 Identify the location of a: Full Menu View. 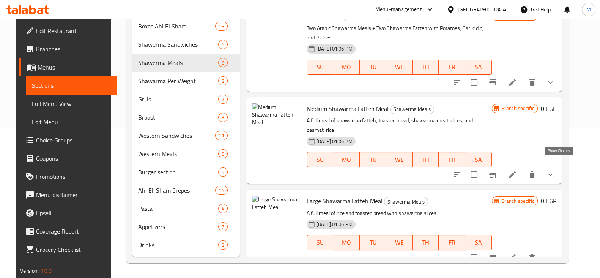
(71, 104).